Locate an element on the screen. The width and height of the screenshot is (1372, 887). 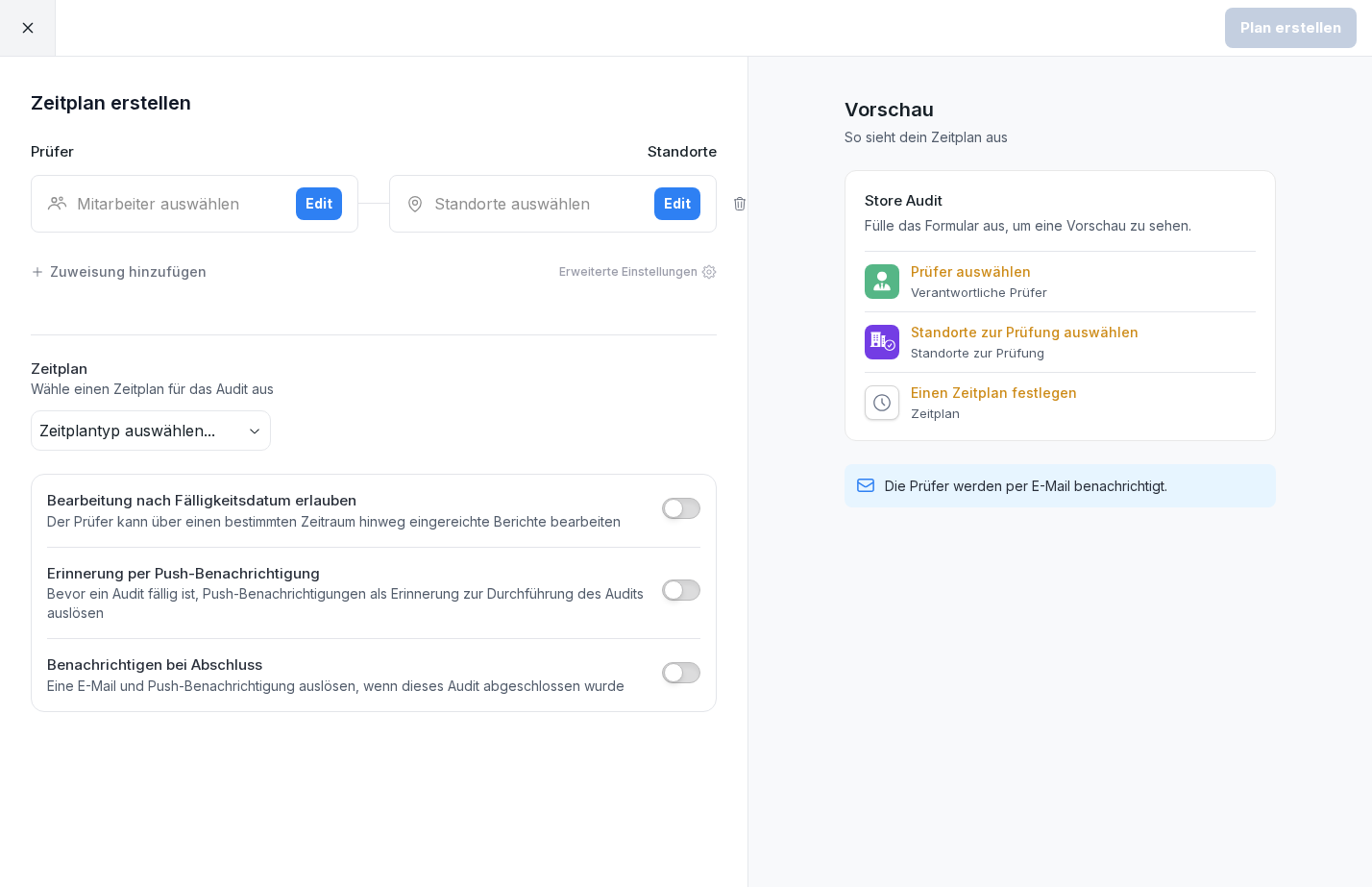
p: Bevor ein Audit fällig ist, Push-Benachrichtigungen als Erinnerung zur Durchführung des Audits au... is located at coordinates (350, 604).